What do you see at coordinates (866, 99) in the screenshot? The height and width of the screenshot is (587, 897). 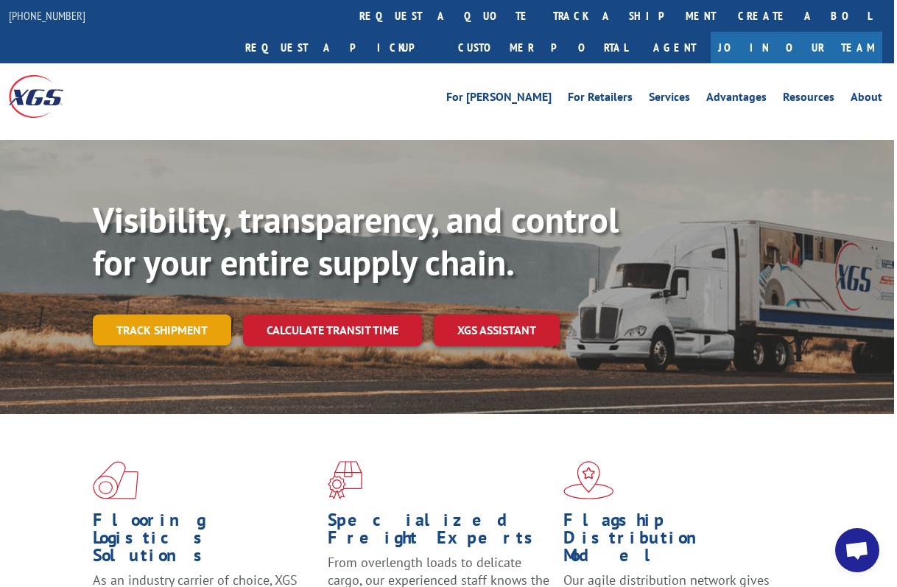 I see `a: About` at bounding box center [866, 99].